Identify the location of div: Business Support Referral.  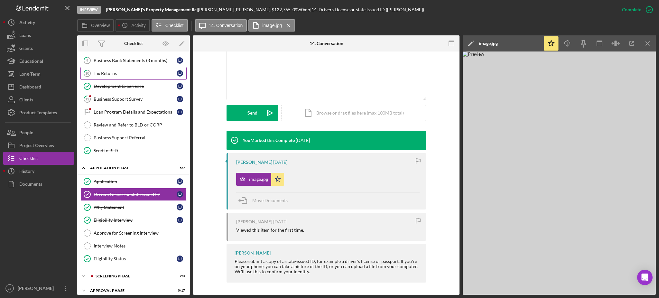
(140, 138).